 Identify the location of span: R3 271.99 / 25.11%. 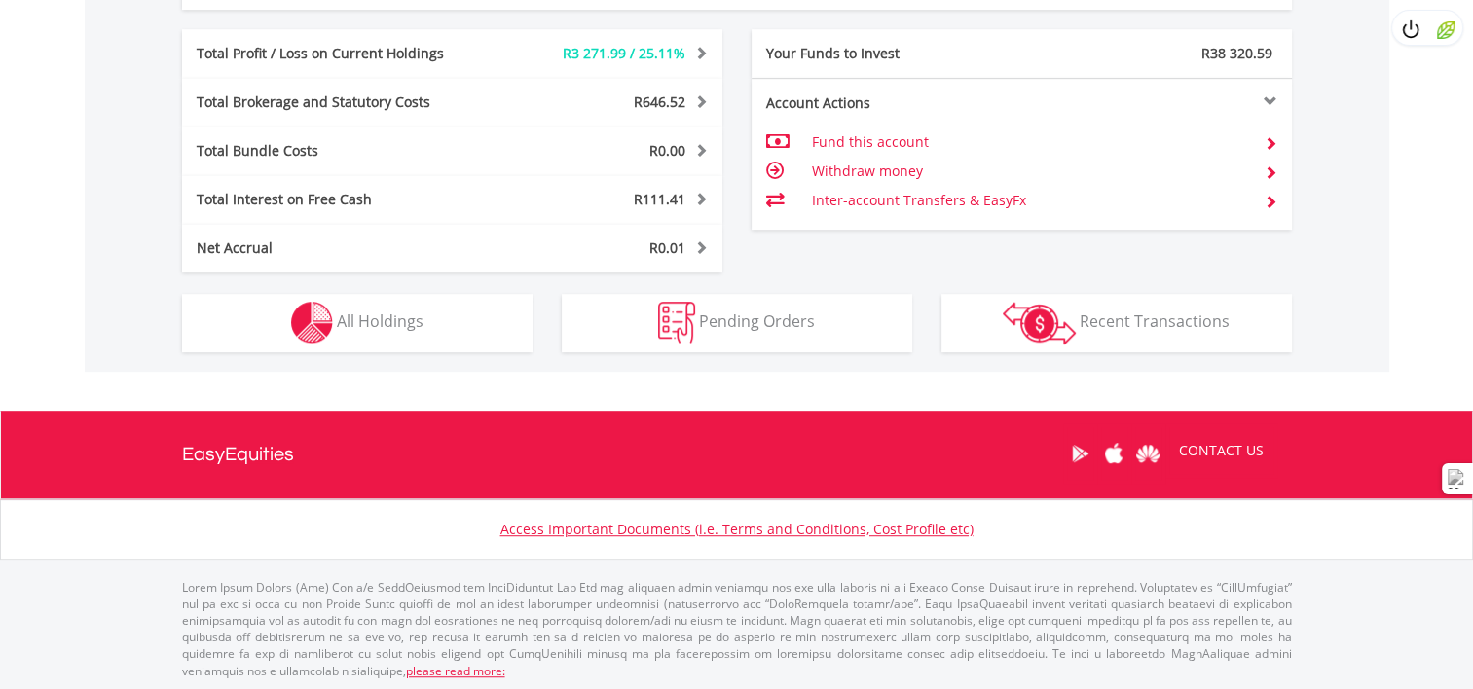
(624, 53).